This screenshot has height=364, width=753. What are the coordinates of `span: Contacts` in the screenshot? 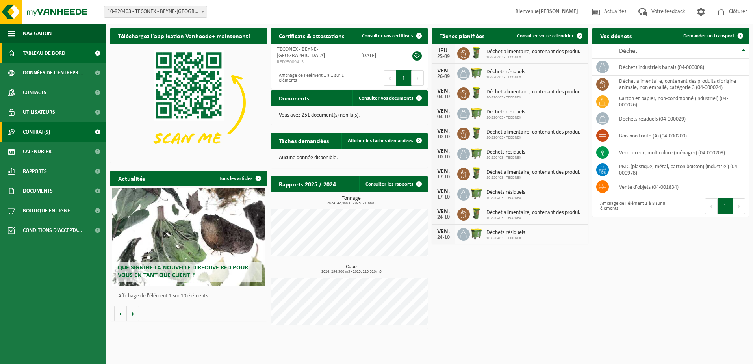 It's located at (35, 93).